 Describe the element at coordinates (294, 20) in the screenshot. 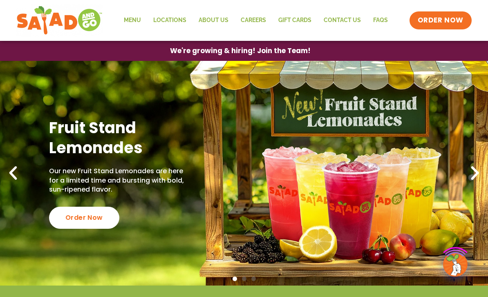

I see `a: GIFT CARDS` at that location.